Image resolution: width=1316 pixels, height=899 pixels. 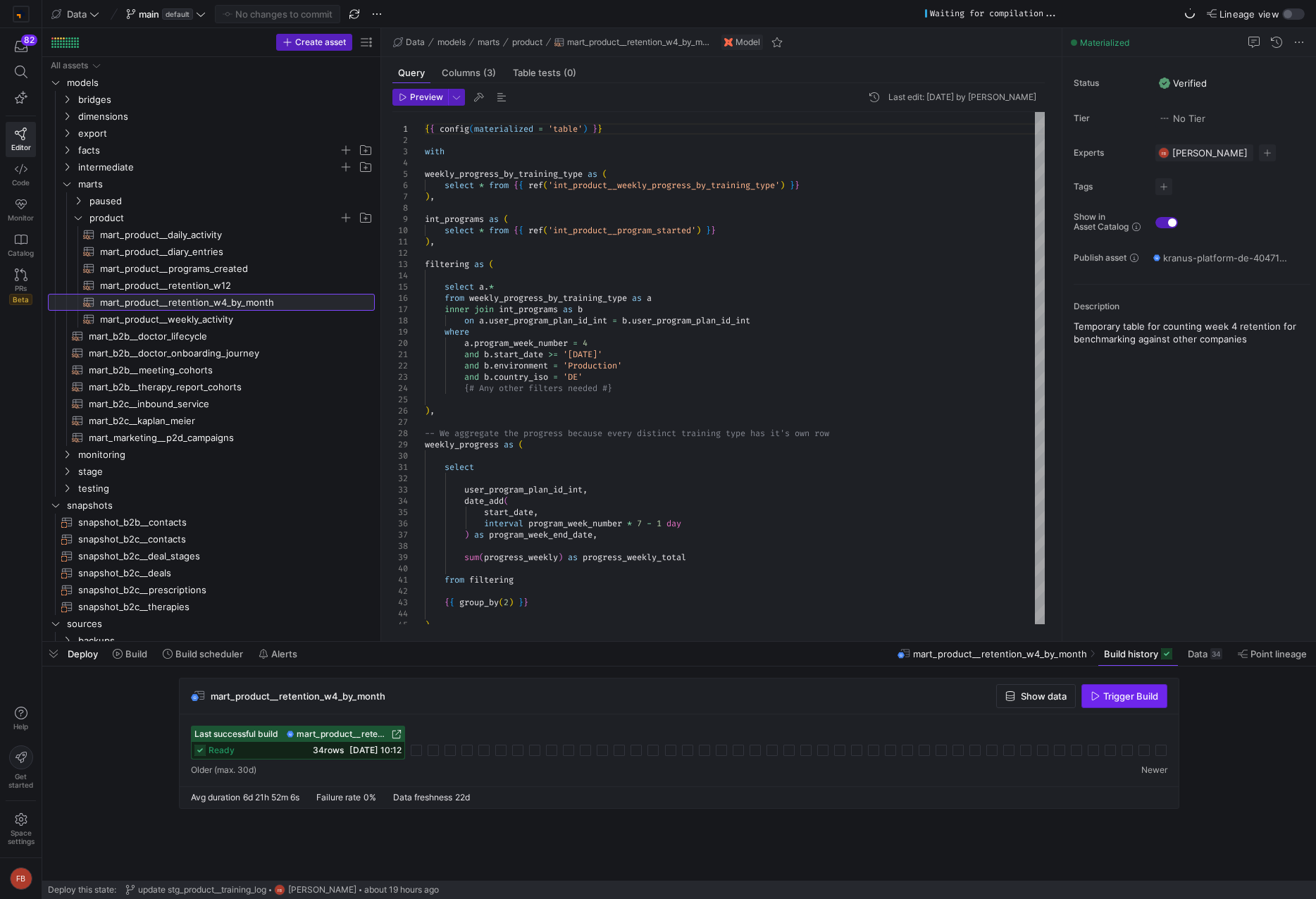 I want to click on a: mart_b2b__doctor_onboarding_journey​​​​​​​​​​, so click(x=212, y=353).